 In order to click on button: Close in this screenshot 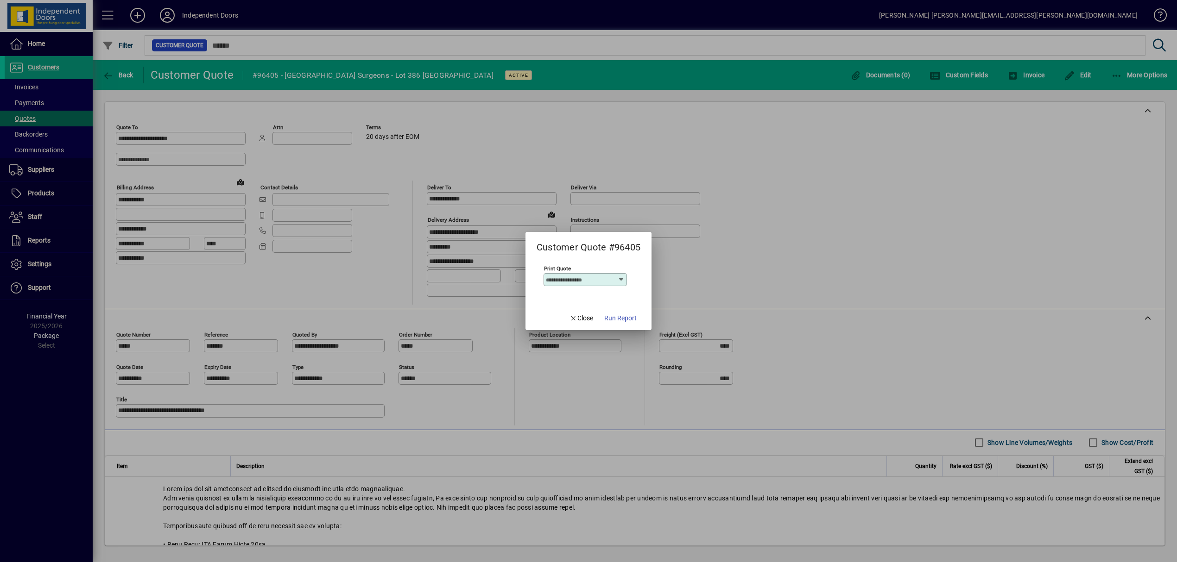, I will do `click(581, 318)`.